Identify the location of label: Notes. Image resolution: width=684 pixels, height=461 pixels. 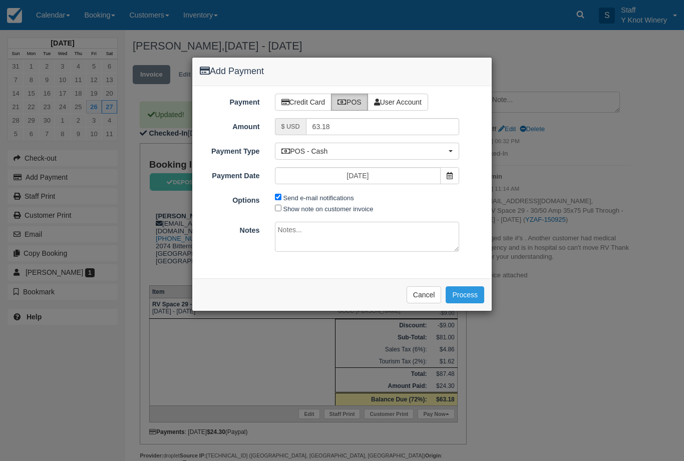
(230, 229).